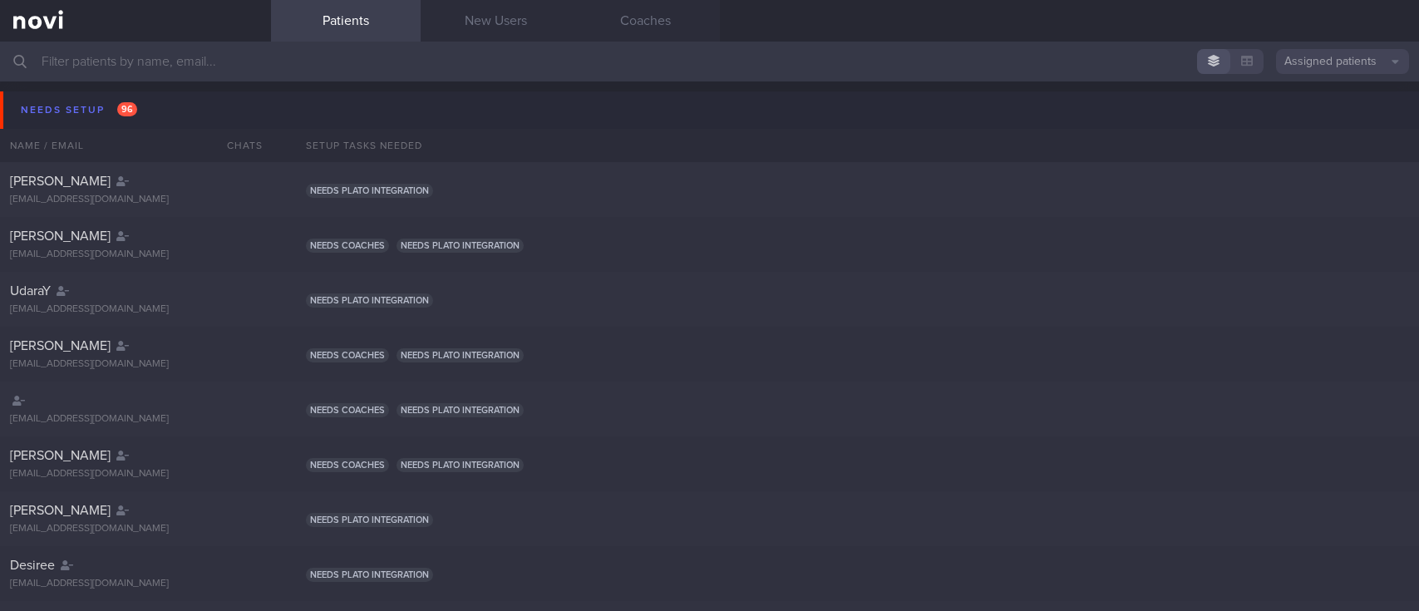 This screenshot has width=1419, height=611. What do you see at coordinates (857, 146) in the screenshot?
I see `div: Setup tasks needed` at bounding box center [857, 146].